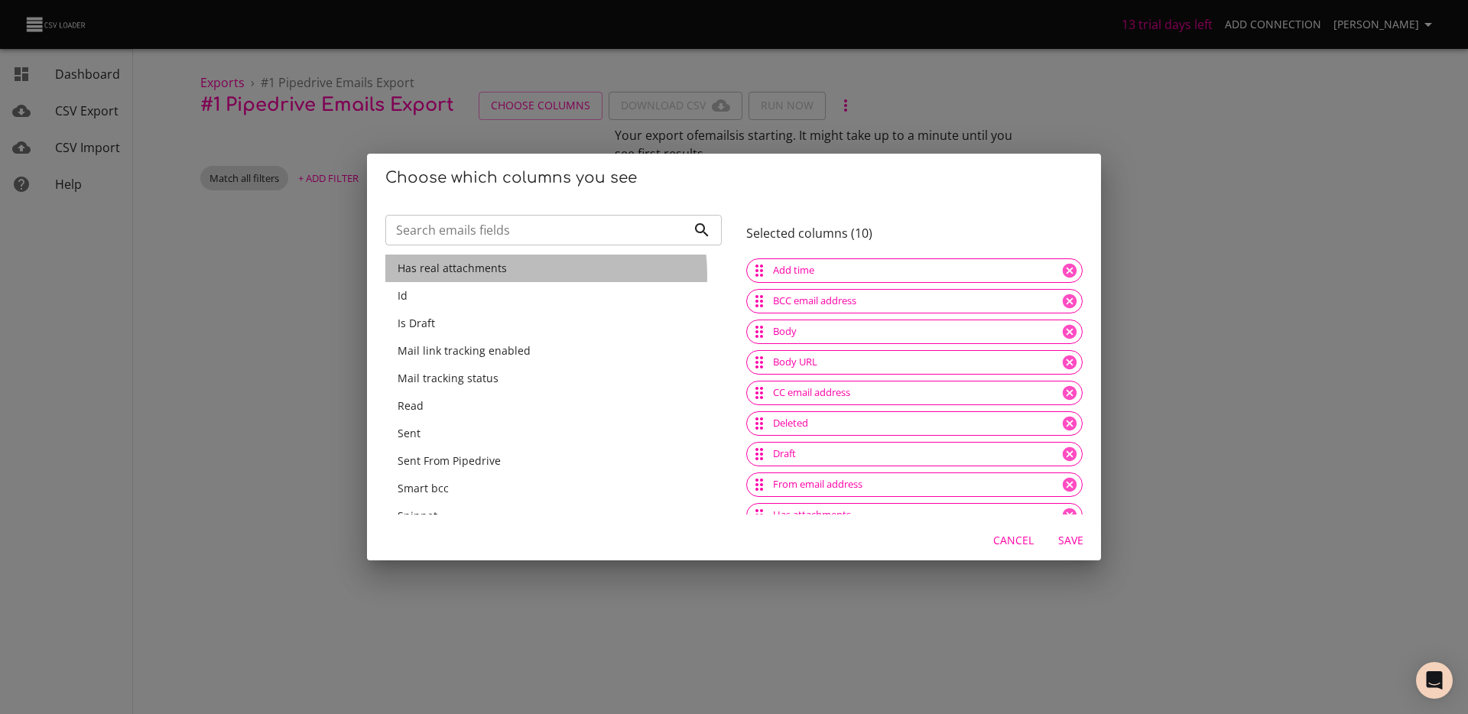 The image size is (1468, 714). What do you see at coordinates (554, 268) in the screenshot?
I see `div: Has real attachments` at bounding box center [554, 268].